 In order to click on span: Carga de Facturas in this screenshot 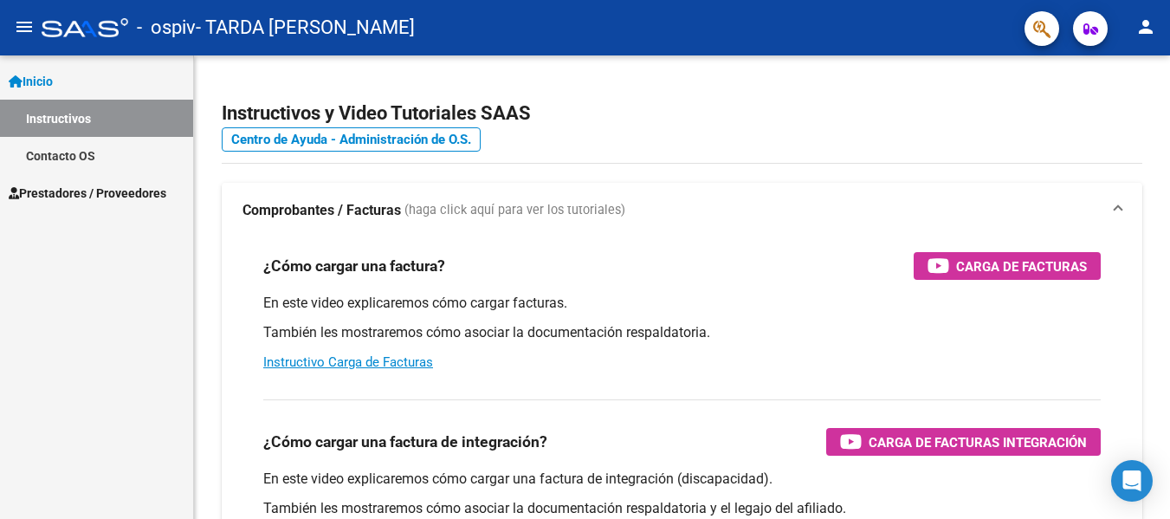, I will do `click(1021, 266)`.